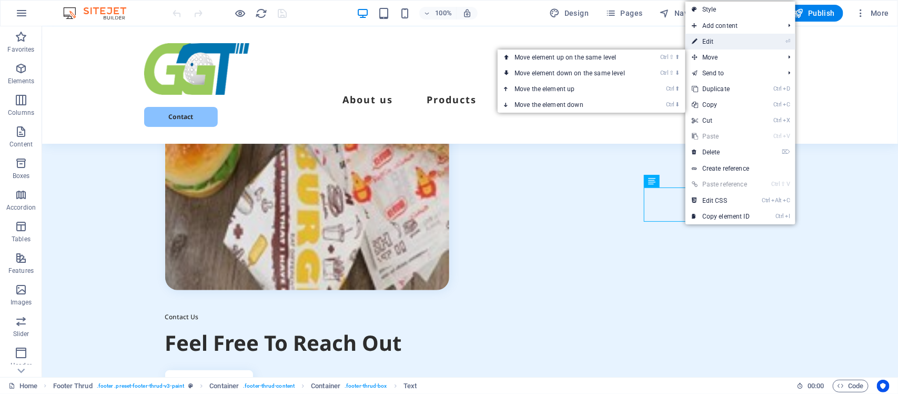  I want to click on p: Features, so click(21, 270).